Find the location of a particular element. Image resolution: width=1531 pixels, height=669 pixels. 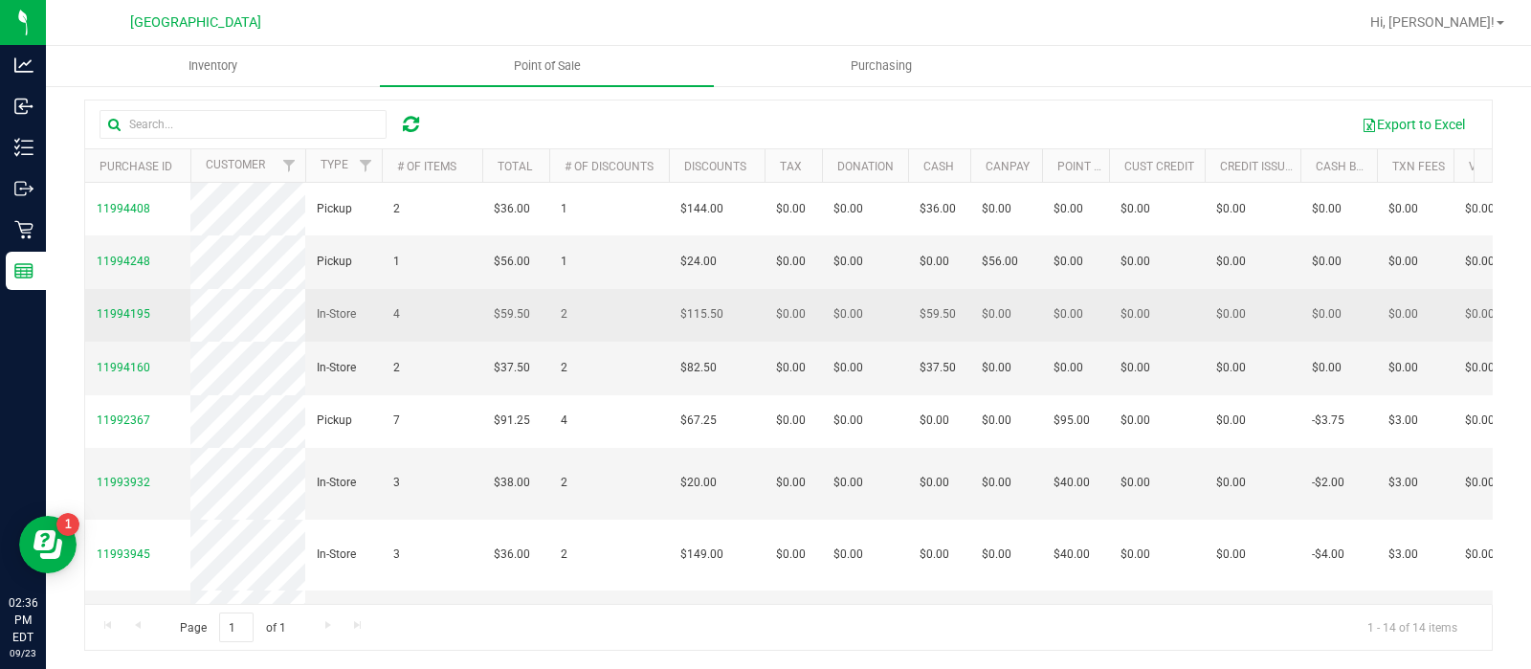

a: Tax is located at coordinates (790, 166).